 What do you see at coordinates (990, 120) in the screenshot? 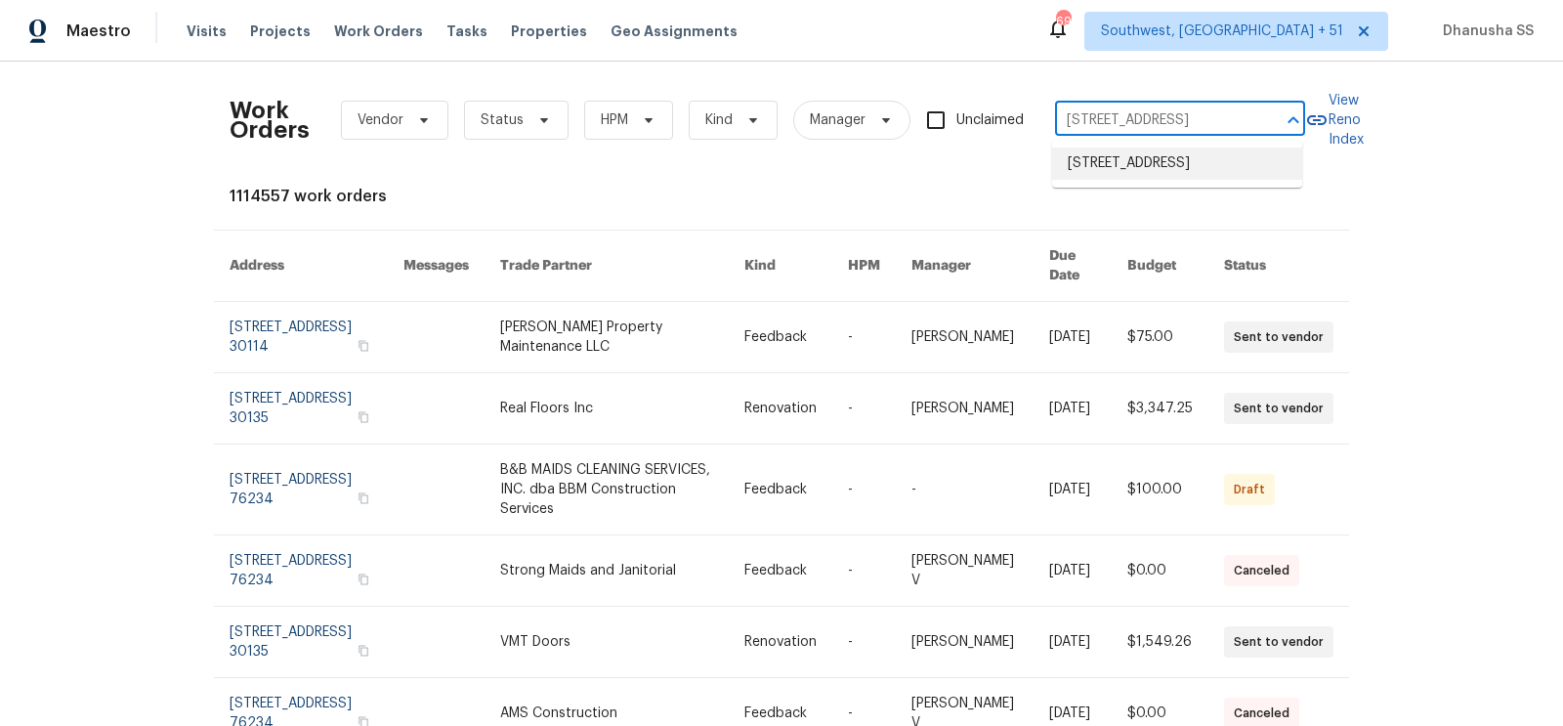
I see `span: Unclaimed` at bounding box center [990, 120].